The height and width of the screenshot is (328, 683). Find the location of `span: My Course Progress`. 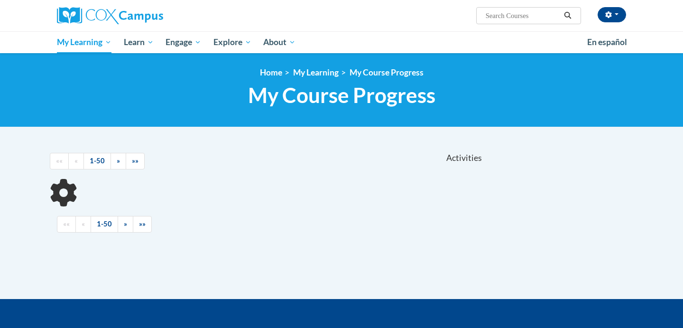

span: My Course Progress is located at coordinates (341, 95).